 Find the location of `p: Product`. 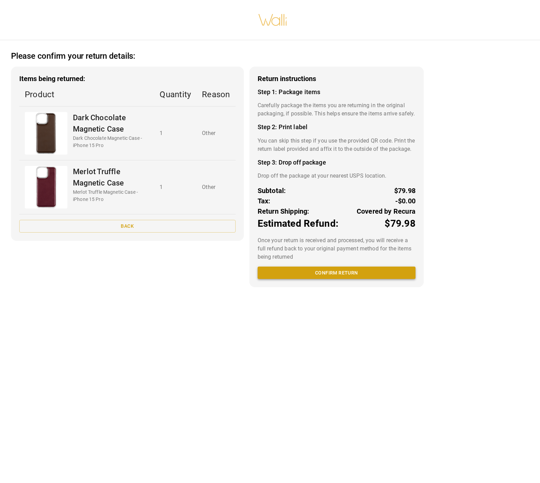

p: Product is located at coordinates (87, 95).